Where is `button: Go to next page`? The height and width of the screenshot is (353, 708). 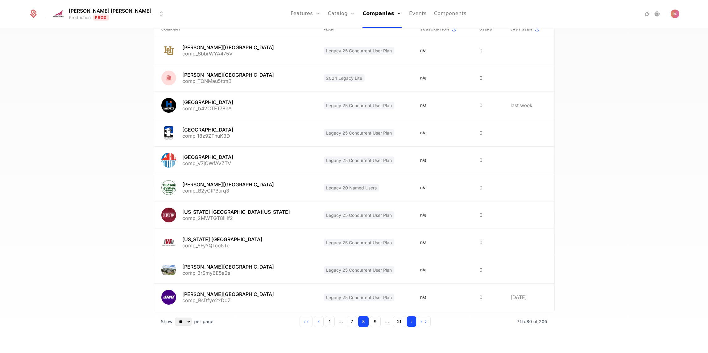
button: Go to next page is located at coordinates (411, 322).